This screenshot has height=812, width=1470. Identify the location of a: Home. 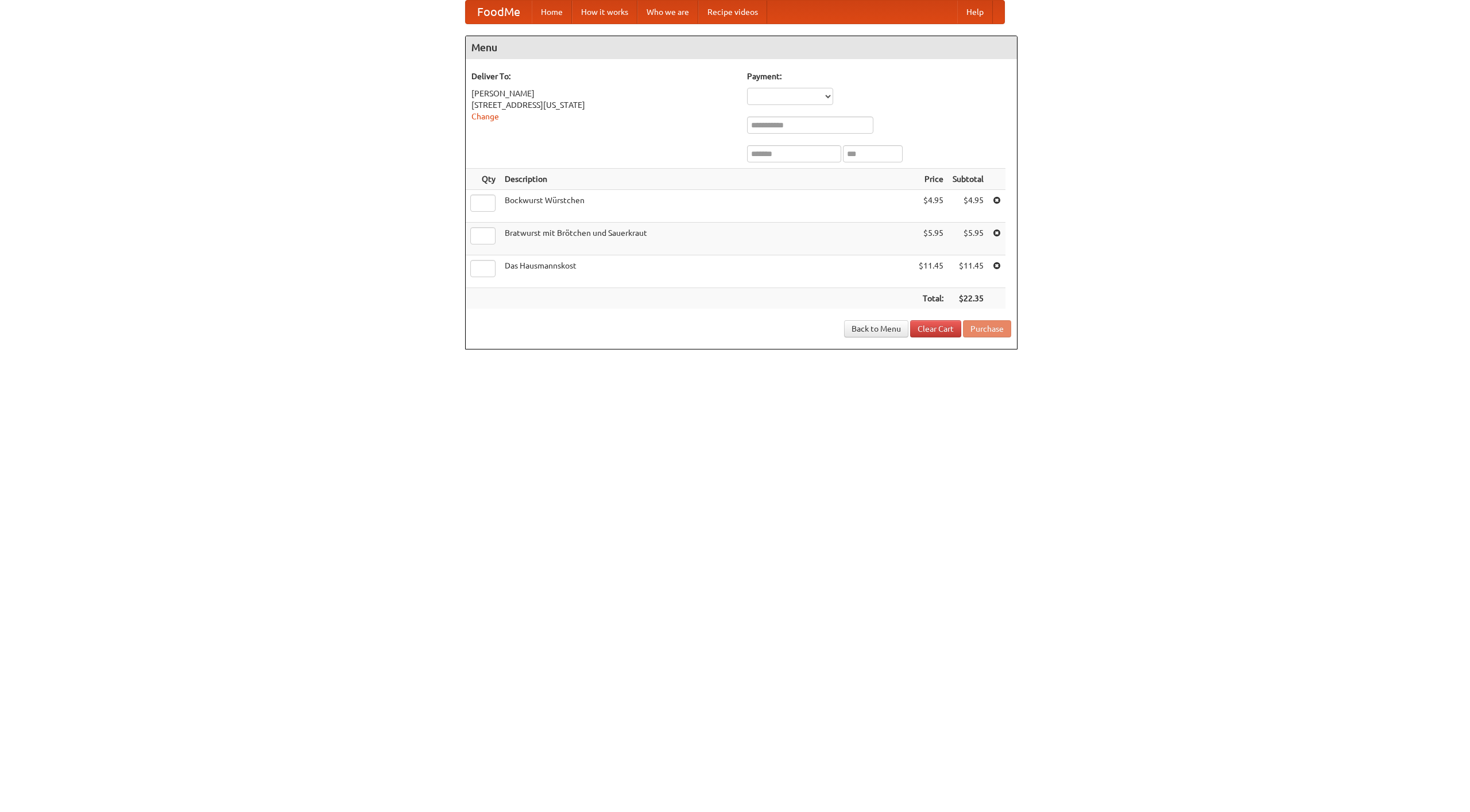
(552, 12).